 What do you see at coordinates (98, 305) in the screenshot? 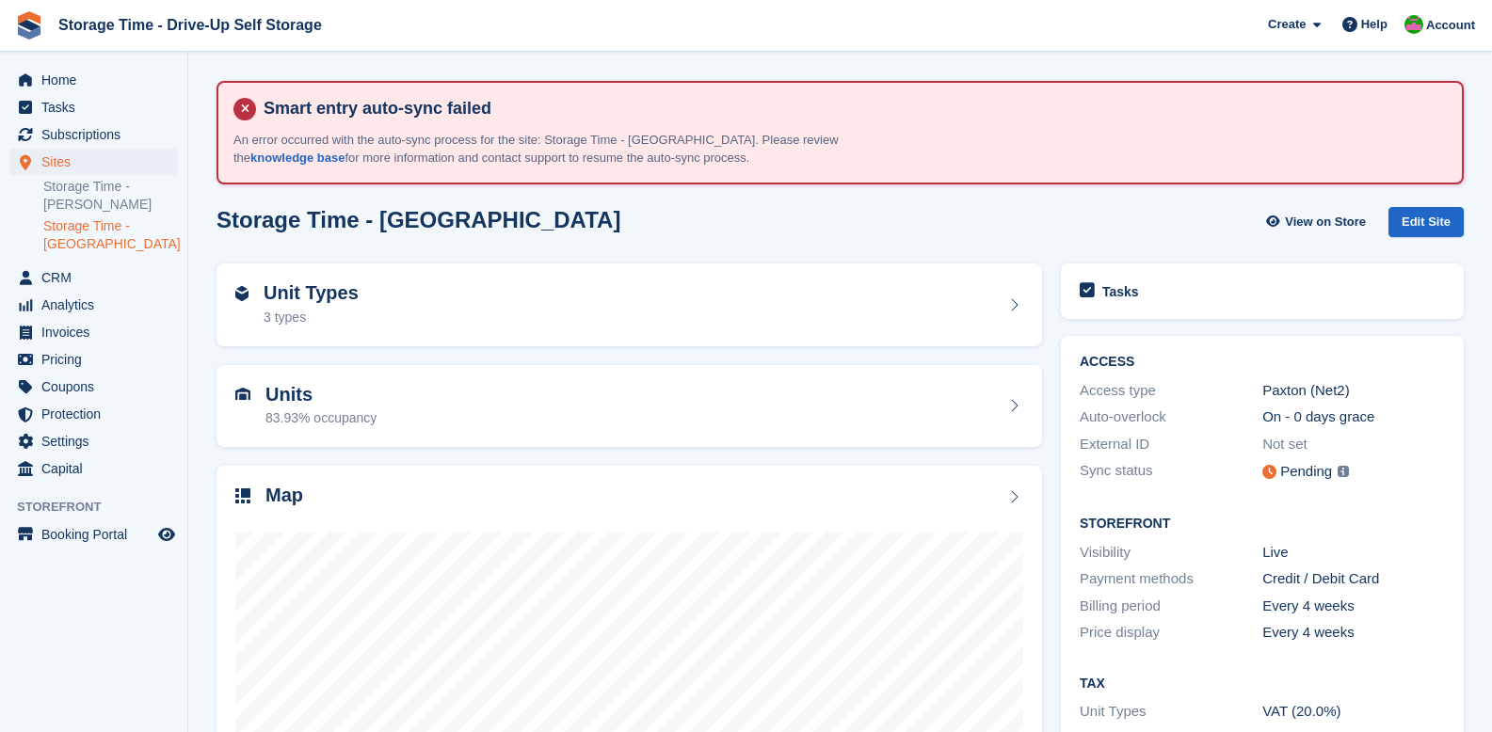
I see `span: Analytics` at bounding box center [98, 305].